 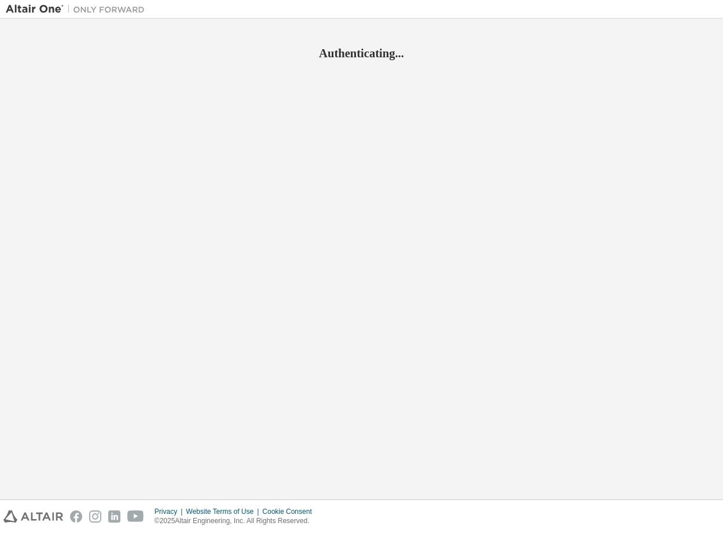 What do you see at coordinates (114, 516) in the screenshot?
I see `img: linkedin.svg` at bounding box center [114, 516].